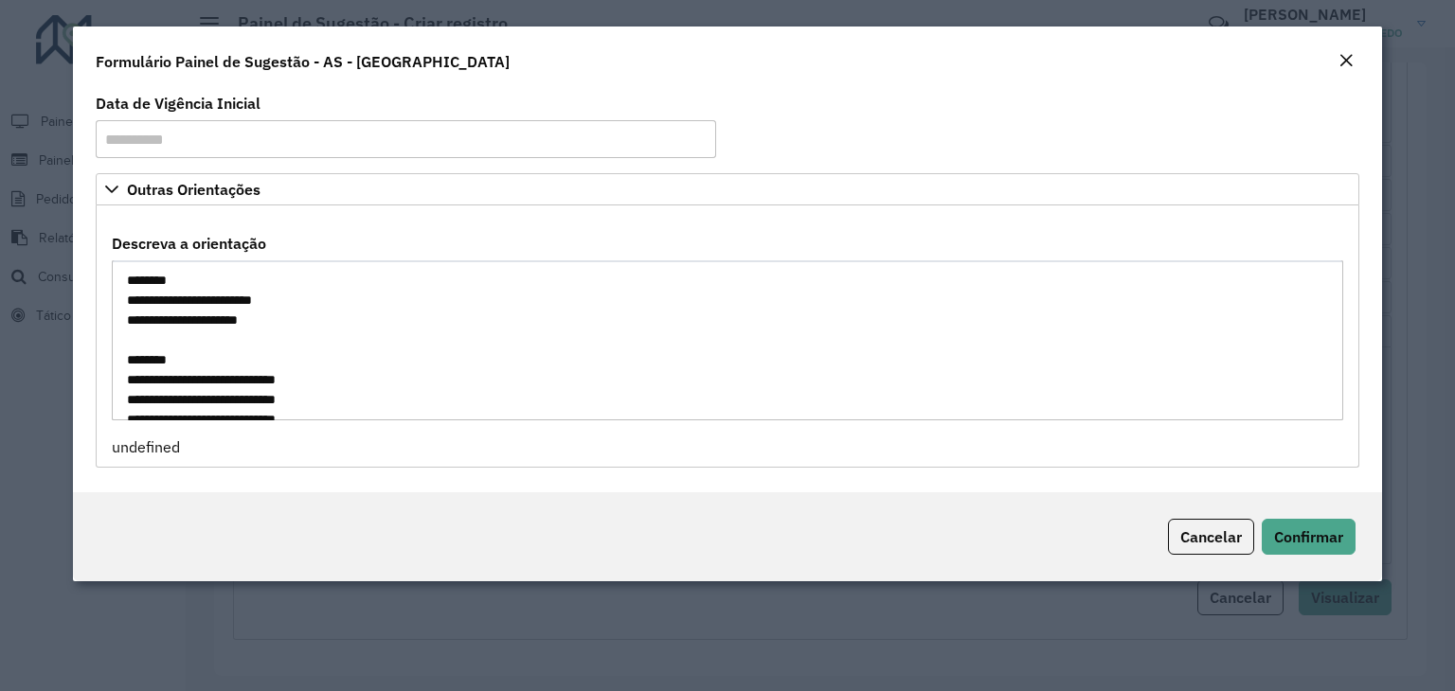  I want to click on span: undefined, so click(146, 447).